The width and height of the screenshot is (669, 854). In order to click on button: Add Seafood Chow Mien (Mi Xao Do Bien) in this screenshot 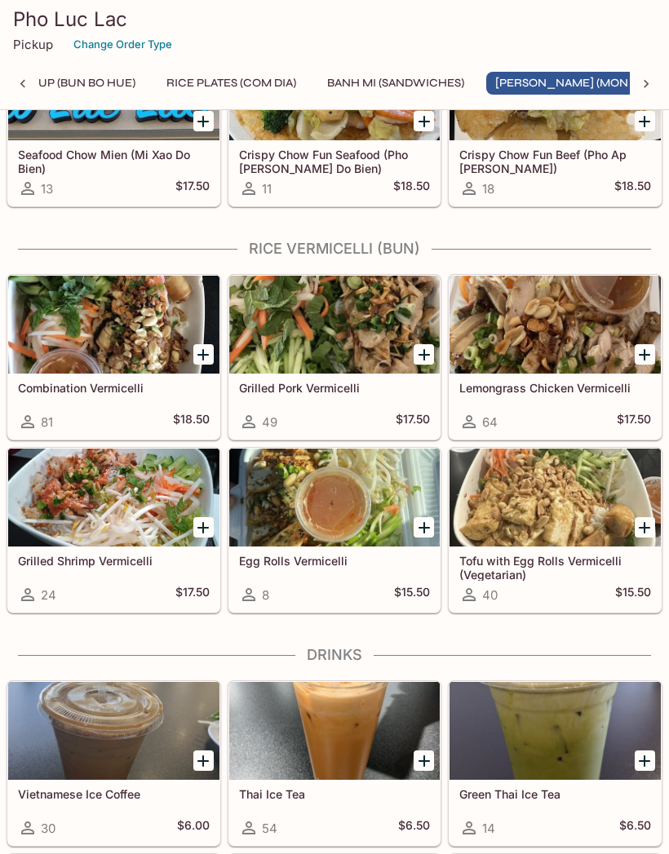, I will do `click(203, 121)`.